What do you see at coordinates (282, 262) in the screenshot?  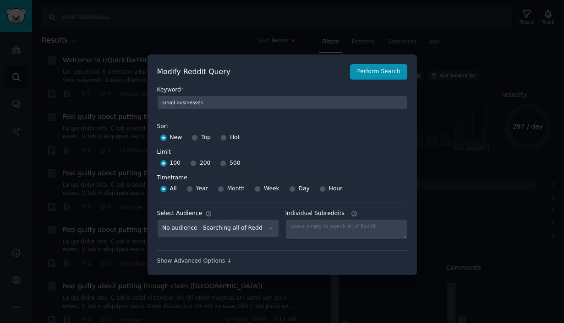 I see `div: Show Advanced Options ↓` at bounding box center [282, 262].